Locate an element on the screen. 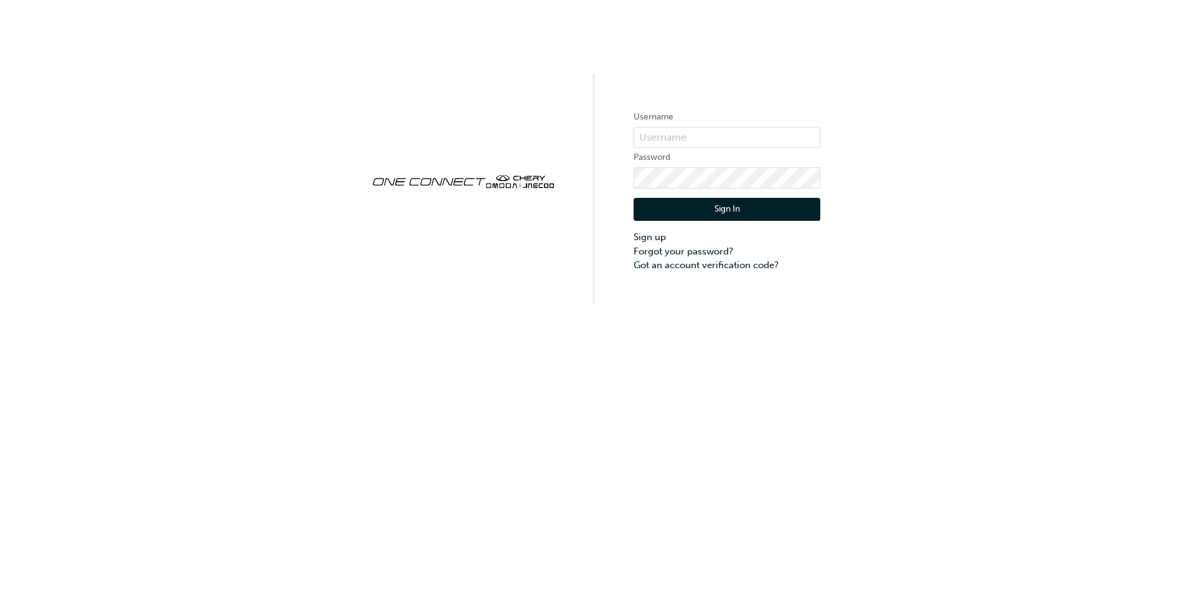 The height and width of the screenshot is (601, 1190). label: Username is located at coordinates (727, 117).